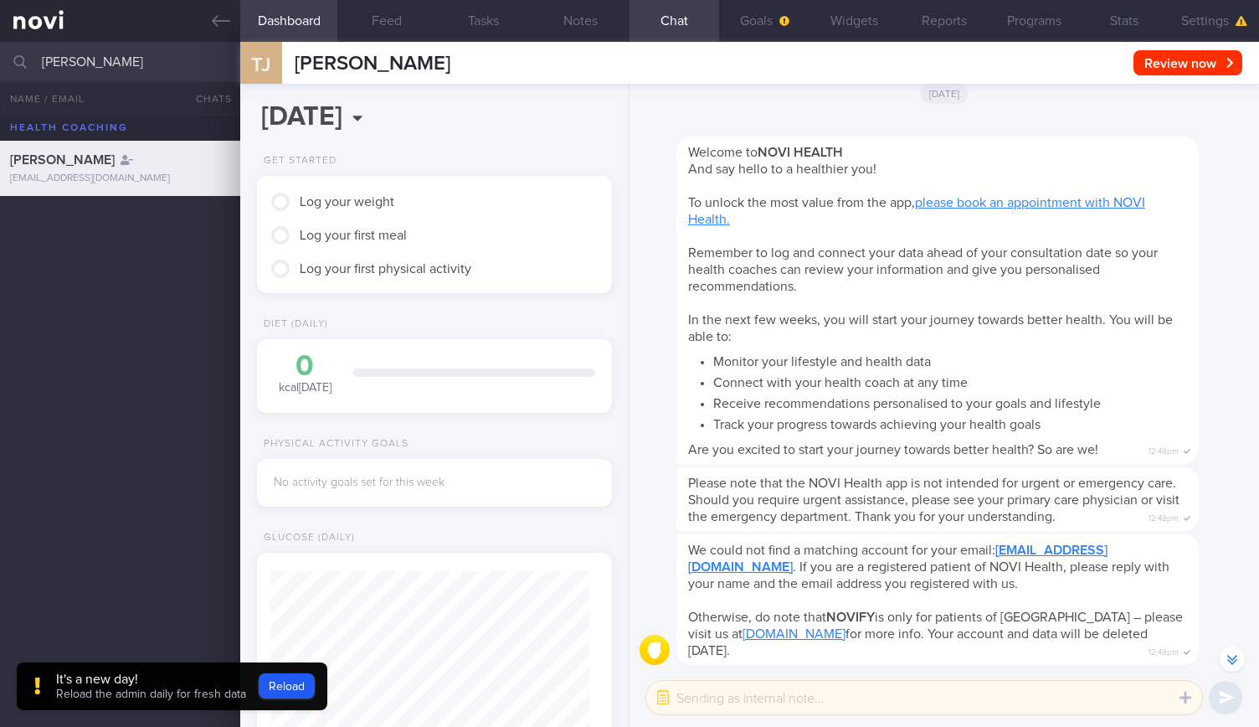 The width and height of the screenshot is (1259, 727). What do you see at coordinates (305, 366) in the screenshot?
I see `div: 0` at bounding box center [305, 366].